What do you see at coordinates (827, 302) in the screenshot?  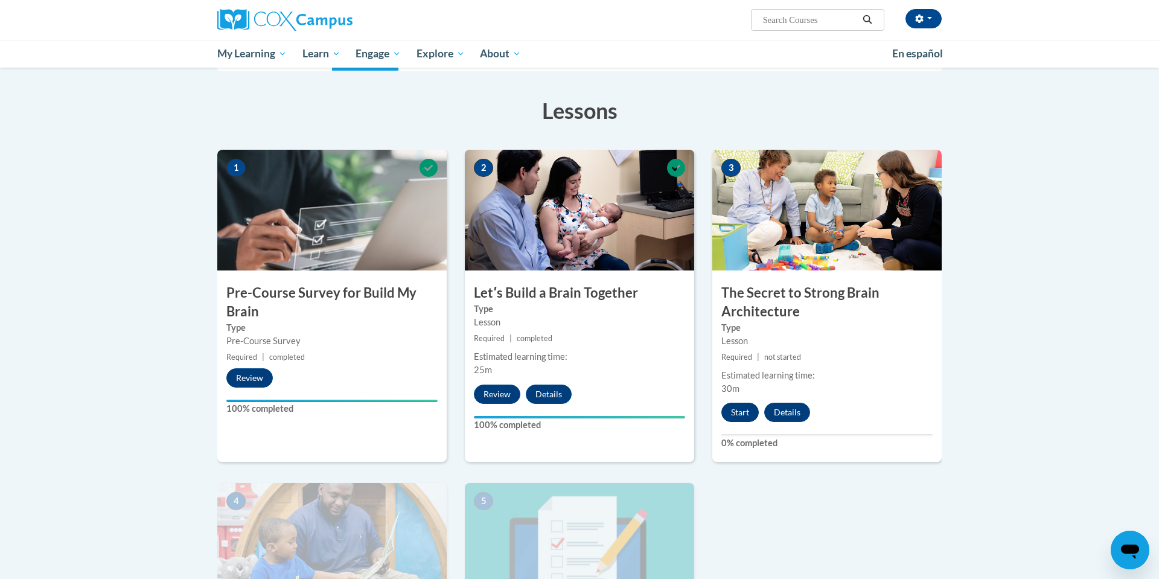 I see `h3: The Secret to Strong Brain Architecture` at bounding box center [827, 302].